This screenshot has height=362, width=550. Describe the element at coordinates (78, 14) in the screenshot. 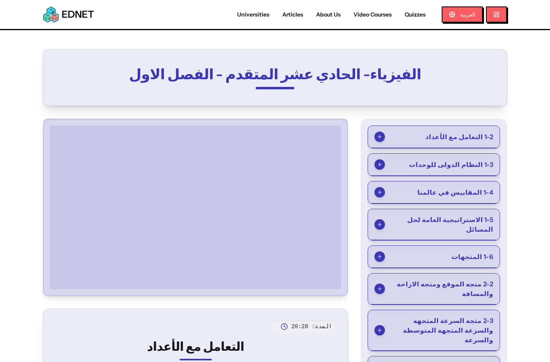

I see `span: EDNET` at that location.